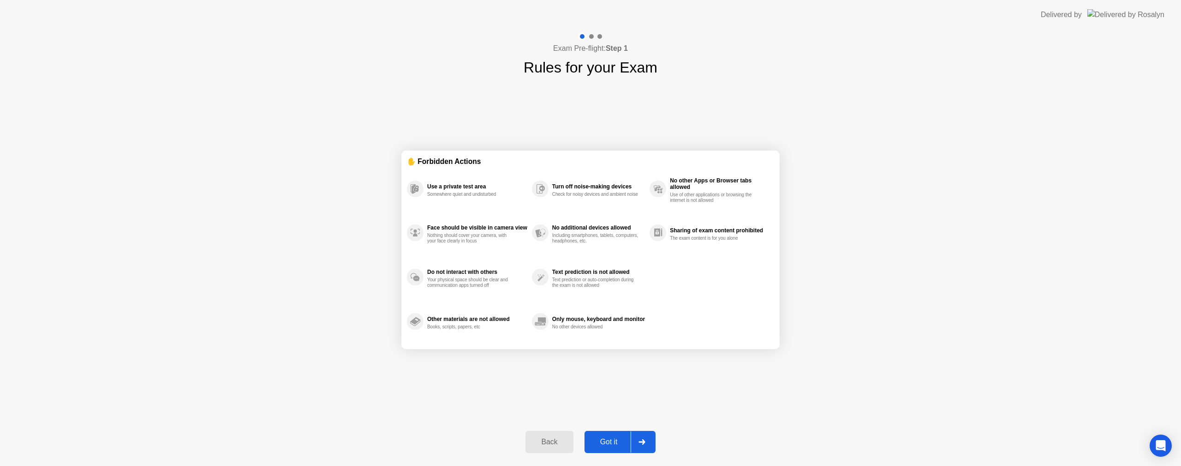 The image size is (1181, 466). What do you see at coordinates (477, 186) in the screenshot?
I see `div: Use a private test area` at bounding box center [477, 186].